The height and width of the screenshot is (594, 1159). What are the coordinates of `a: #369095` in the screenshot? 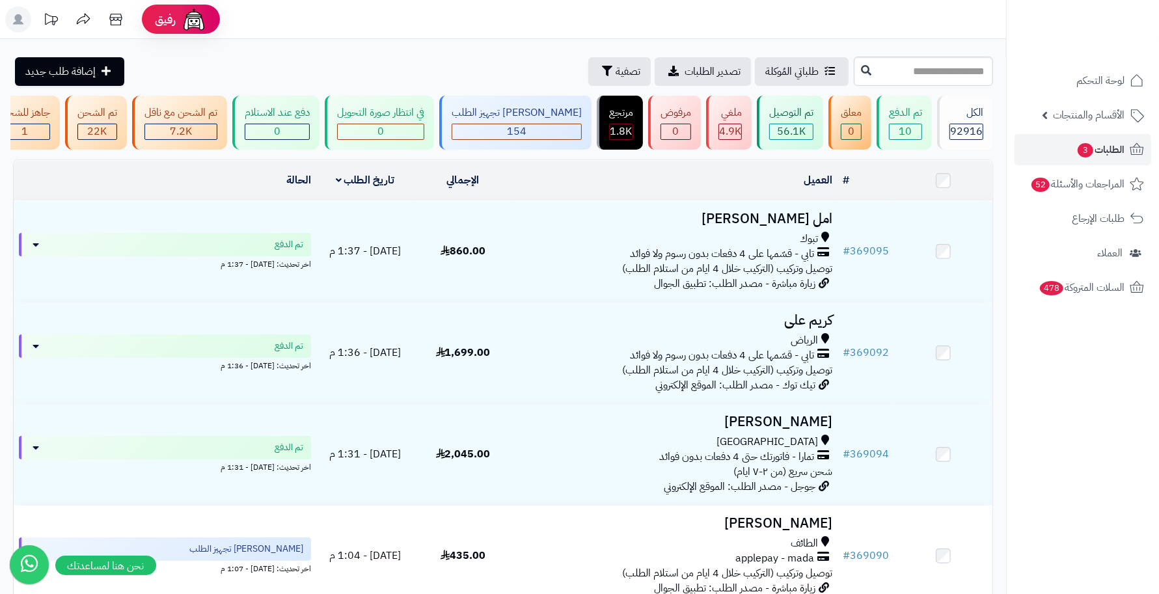 It's located at (866, 251).